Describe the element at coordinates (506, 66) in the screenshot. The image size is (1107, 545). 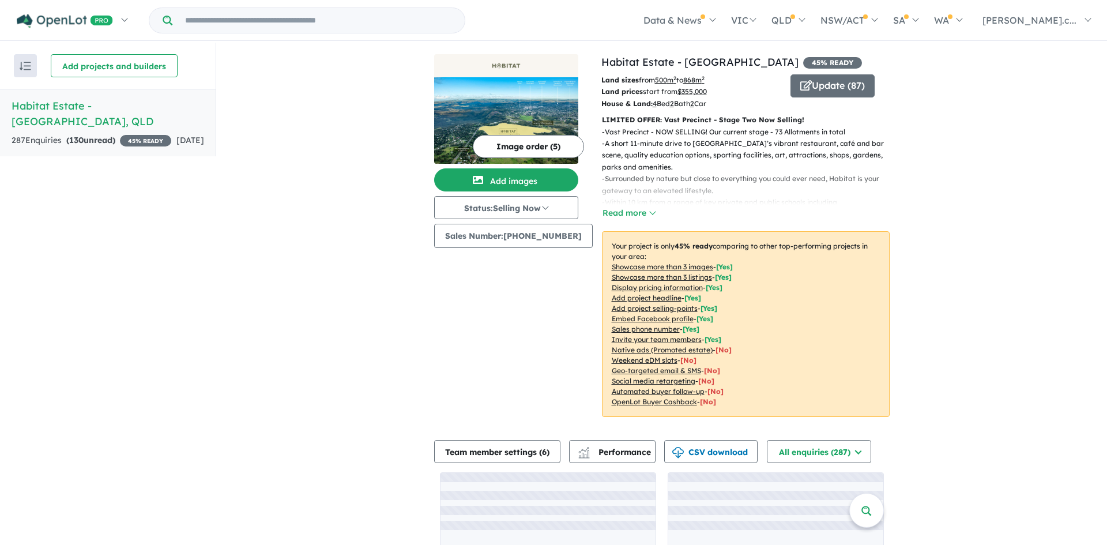
I see `img: Habitat Estate - Mount Kynoch Logo` at that location.